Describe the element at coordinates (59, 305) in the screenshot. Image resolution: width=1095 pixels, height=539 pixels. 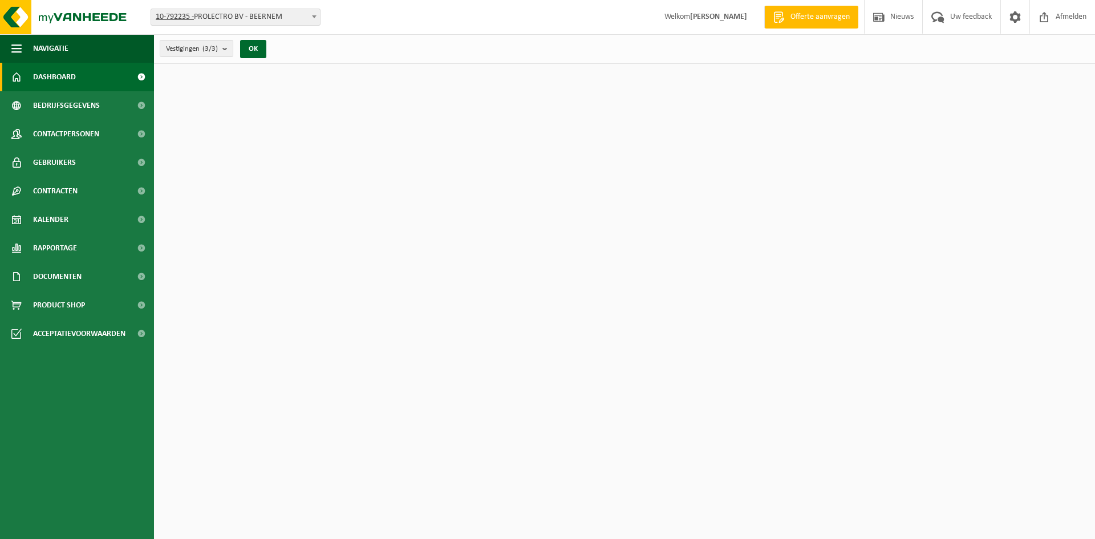
I see `span: Product Shop` at that location.